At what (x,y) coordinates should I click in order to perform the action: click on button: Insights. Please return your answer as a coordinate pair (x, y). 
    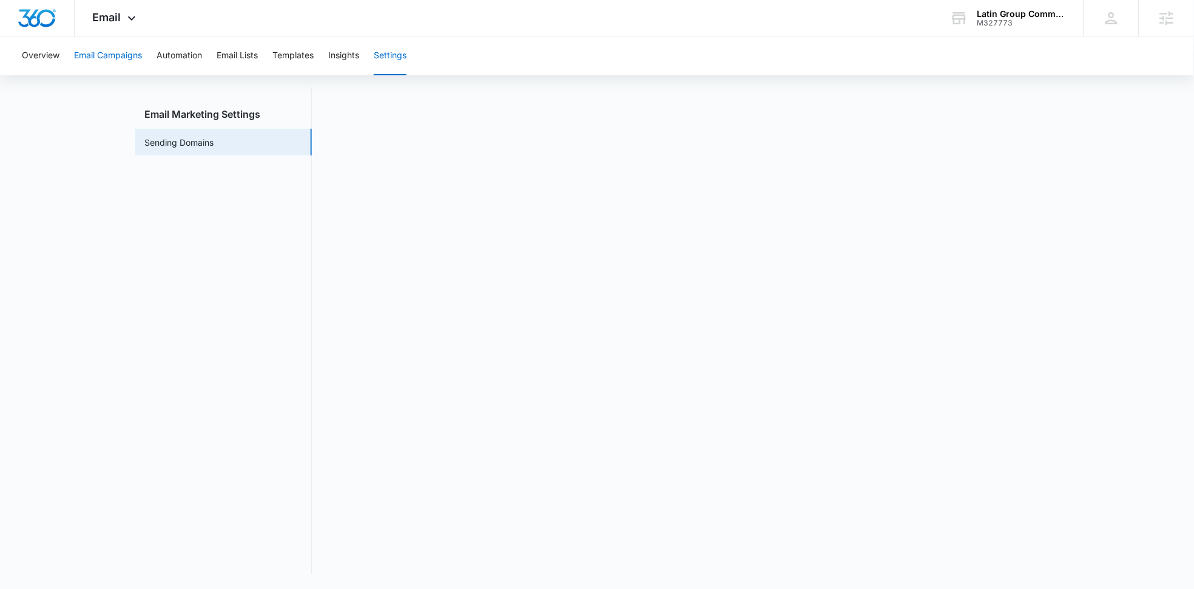
    Looking at the image, I should click on (343, 56).